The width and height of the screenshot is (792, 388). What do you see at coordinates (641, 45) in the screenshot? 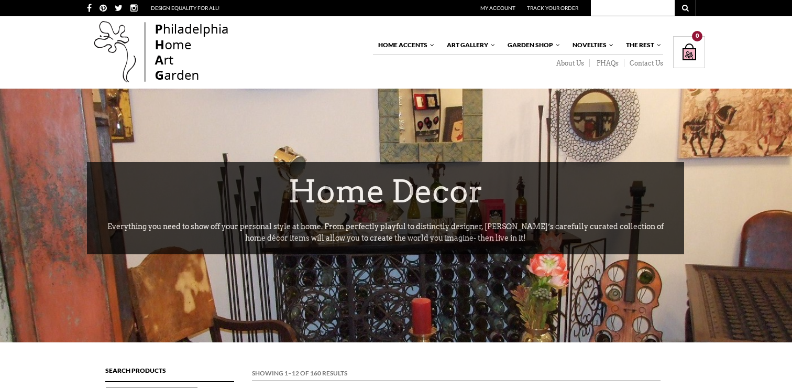
I see `a: The Rest` at bounding box center [641, 45].